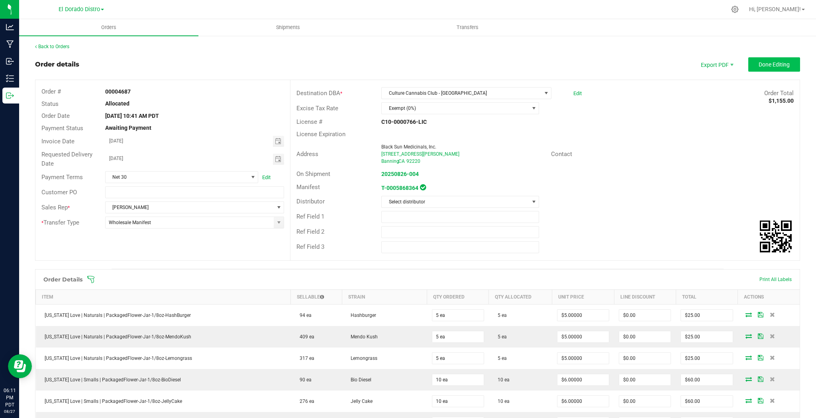  What do you see at coordinates (716, 65) in the screenshot?
I see `li: Export PDF` at bounding box center [716, 65].